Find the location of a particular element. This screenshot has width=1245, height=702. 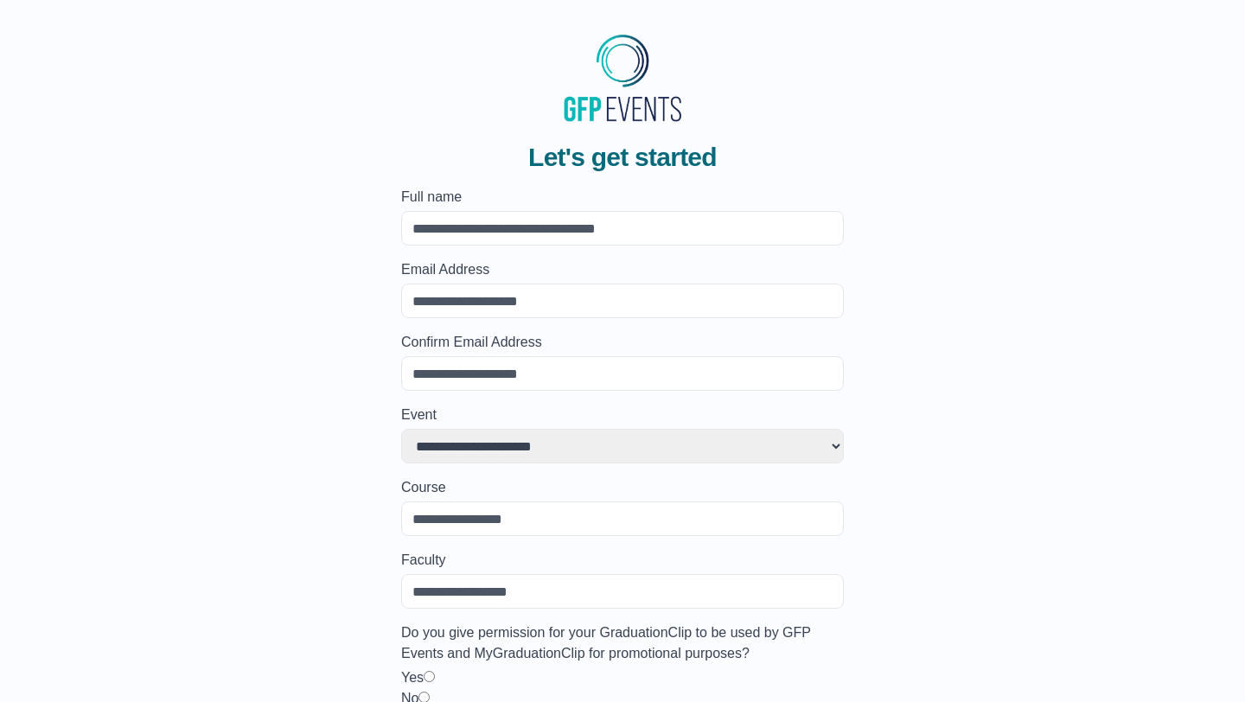

span: Let's get started is located at coordinates (623, 157).